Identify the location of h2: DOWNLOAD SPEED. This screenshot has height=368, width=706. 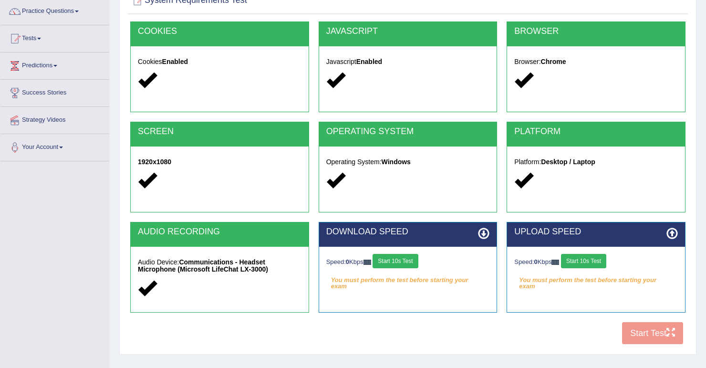
(408, 232).